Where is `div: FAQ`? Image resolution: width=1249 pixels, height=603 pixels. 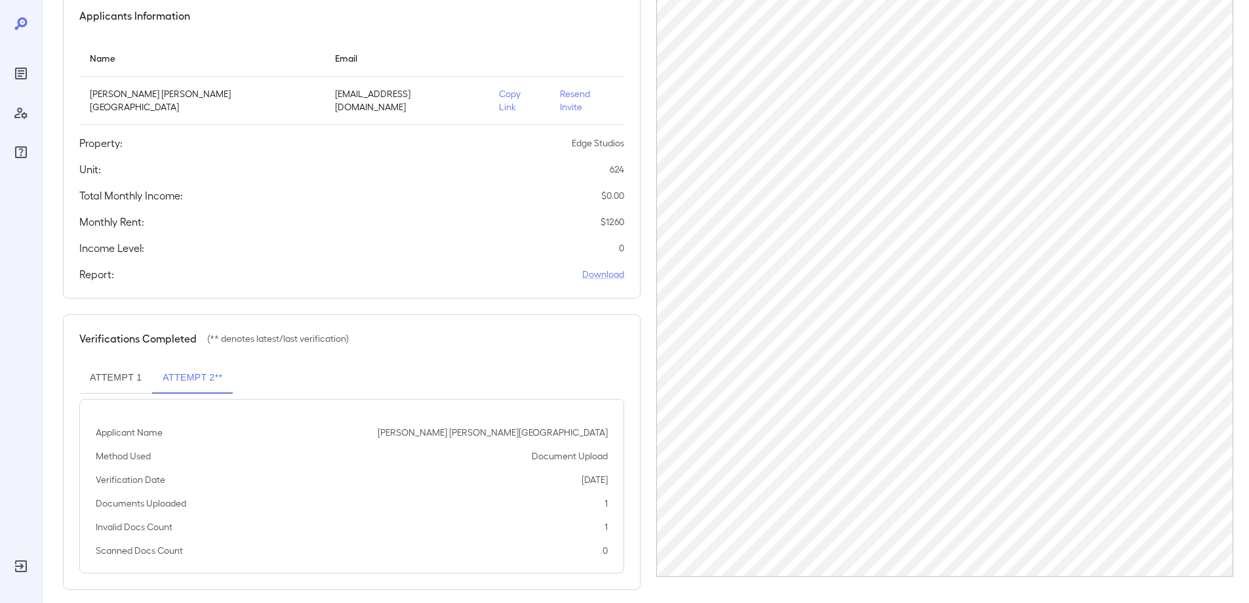
div: FAQ is located at coordinates (21, 152).